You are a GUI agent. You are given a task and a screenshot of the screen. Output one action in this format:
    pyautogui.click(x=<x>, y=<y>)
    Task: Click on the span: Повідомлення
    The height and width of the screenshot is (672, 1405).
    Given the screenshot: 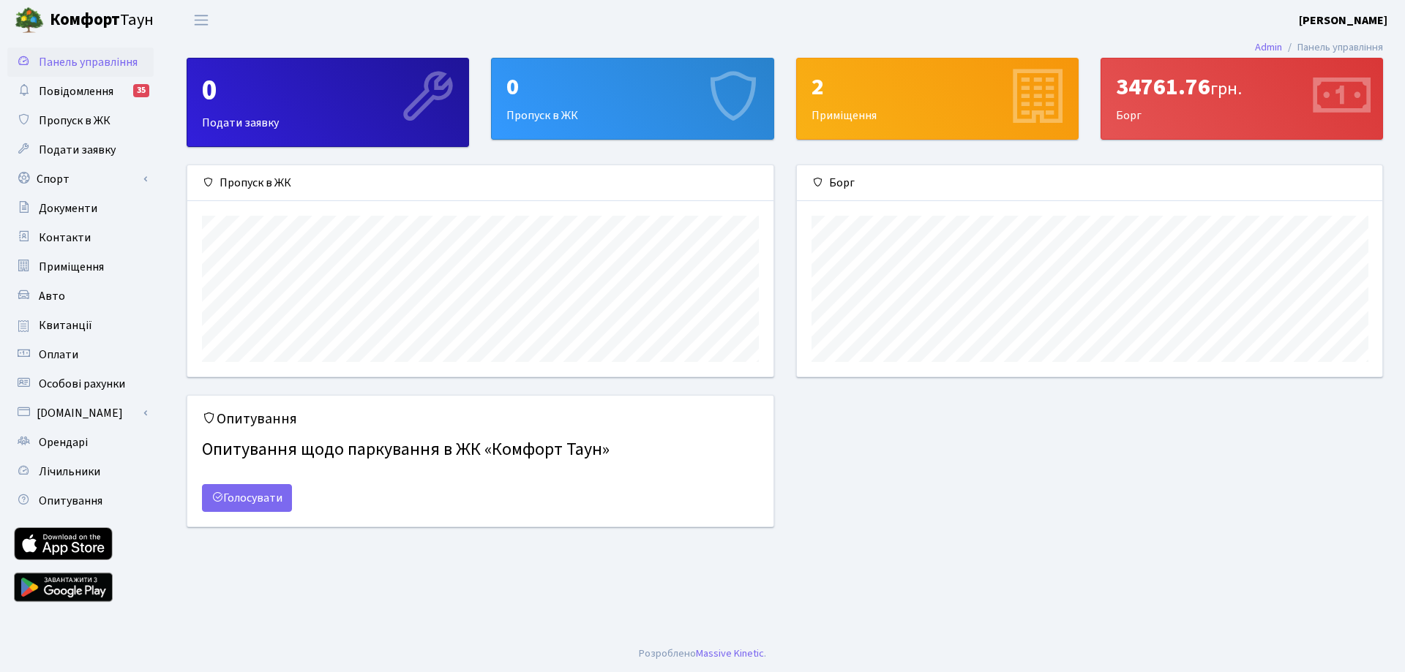 What is the action you would take?
    pyautogui.click(x=76, y=91)
    